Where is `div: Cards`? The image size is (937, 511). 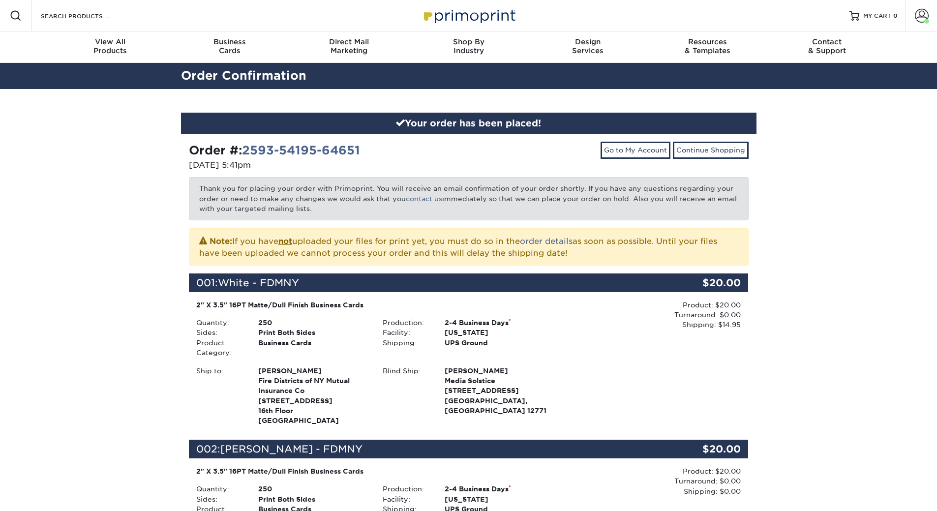
div: Cards is located at coordinates (229, 46).